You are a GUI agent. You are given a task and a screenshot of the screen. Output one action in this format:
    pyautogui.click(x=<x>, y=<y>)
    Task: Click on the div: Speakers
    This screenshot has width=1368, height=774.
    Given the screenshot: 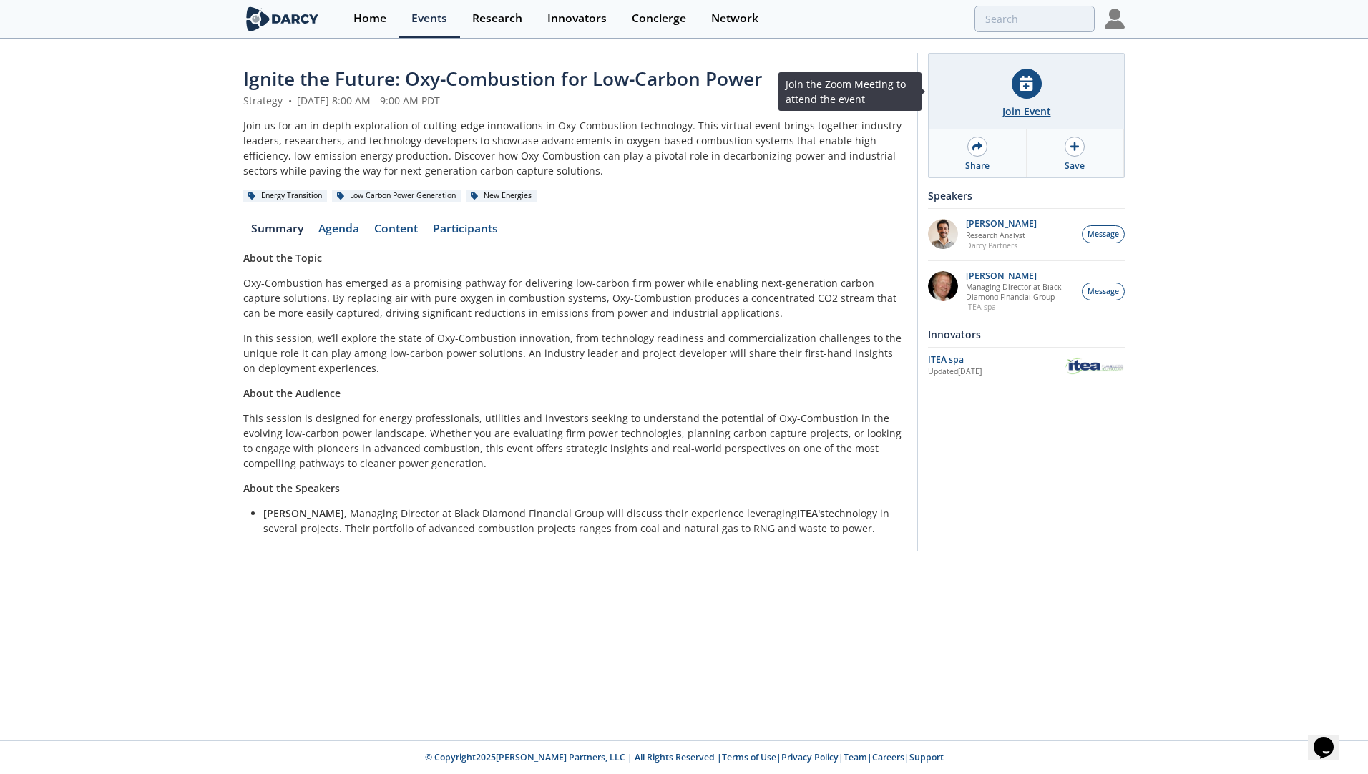 What is the action you would take?
    pyautogui.click(x=1026, y=195)
    